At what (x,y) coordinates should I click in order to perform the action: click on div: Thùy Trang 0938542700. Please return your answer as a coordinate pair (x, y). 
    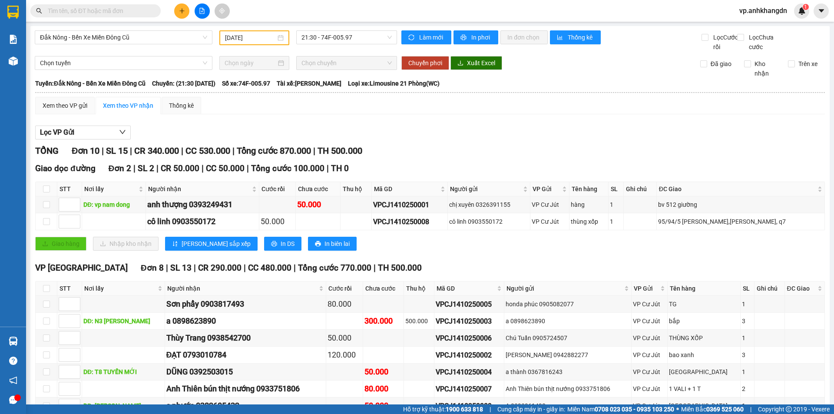
    Looking at the image, I should click on (245, 338).